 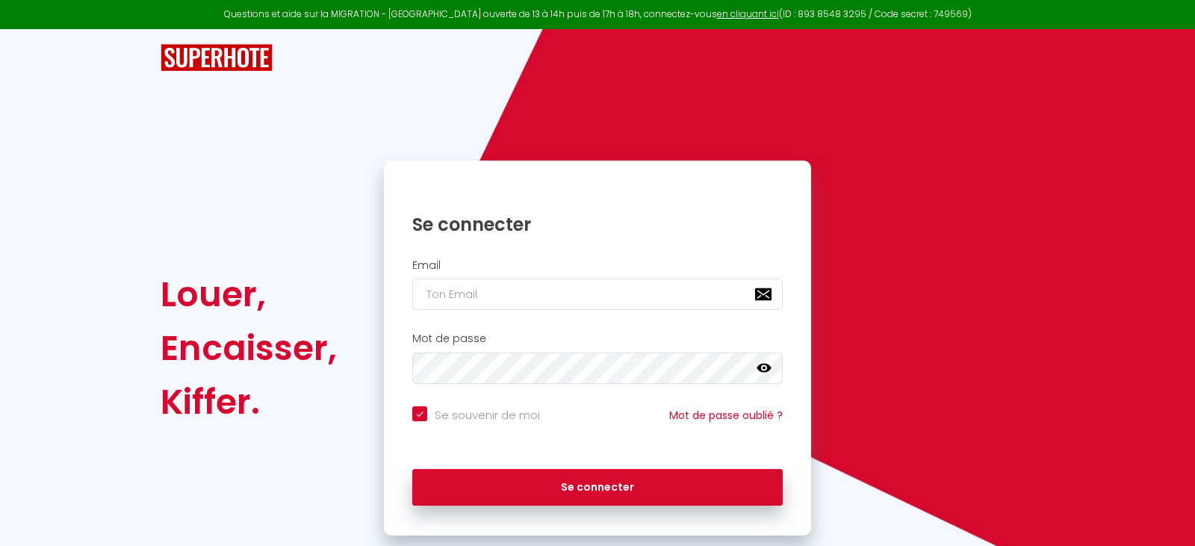 I want to click on h2: Email, so click(x=598, y=265).